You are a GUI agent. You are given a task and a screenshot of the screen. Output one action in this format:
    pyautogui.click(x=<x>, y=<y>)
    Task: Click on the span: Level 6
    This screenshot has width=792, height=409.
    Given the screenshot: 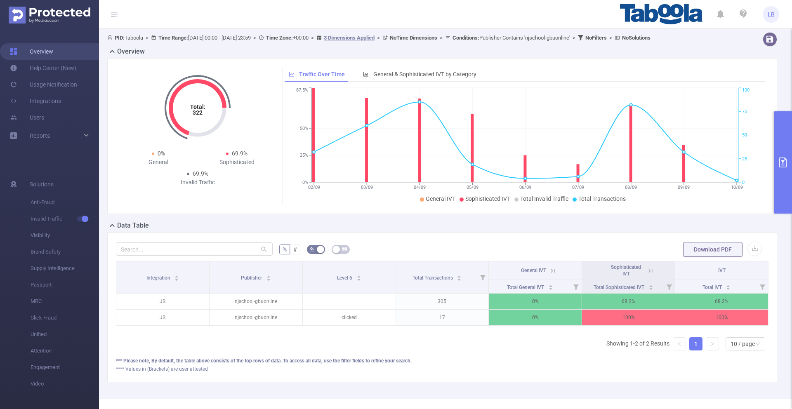 What is the action you would take?
    pyautogui.click(x=345, y=278)
    